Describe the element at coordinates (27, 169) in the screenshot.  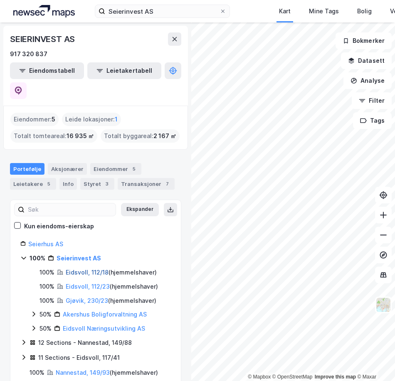
I see `div: Portefølje` at that location.